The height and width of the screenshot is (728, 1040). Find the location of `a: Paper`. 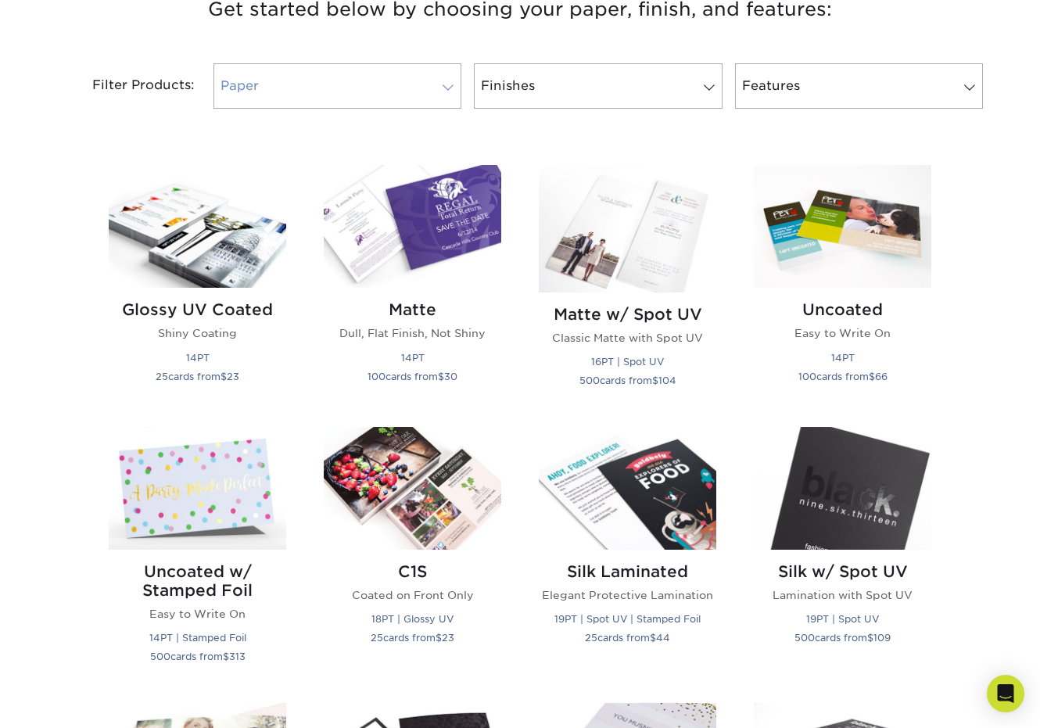

a: Paper is located at coordinates (337, 86).